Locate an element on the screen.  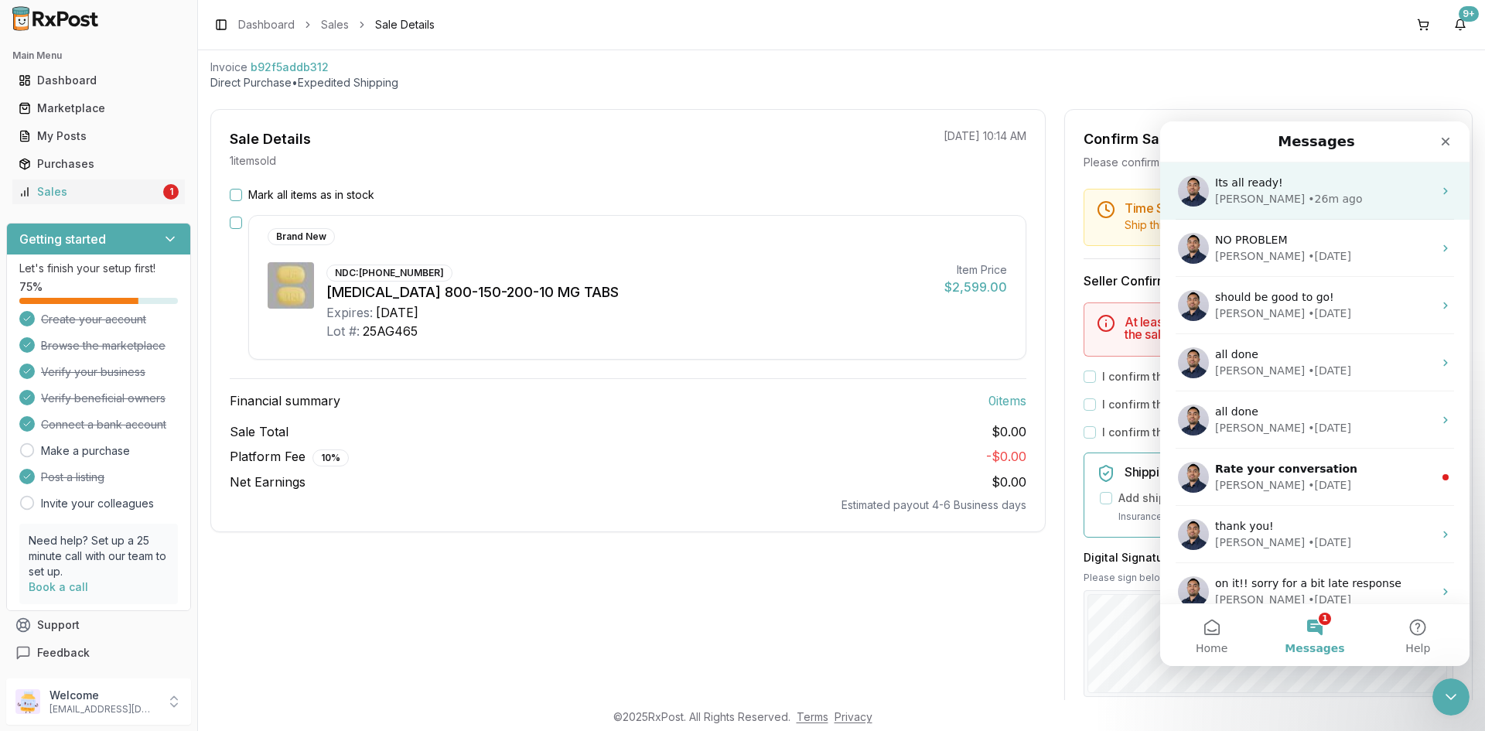
span: Home is located at coordinates (51, 527).